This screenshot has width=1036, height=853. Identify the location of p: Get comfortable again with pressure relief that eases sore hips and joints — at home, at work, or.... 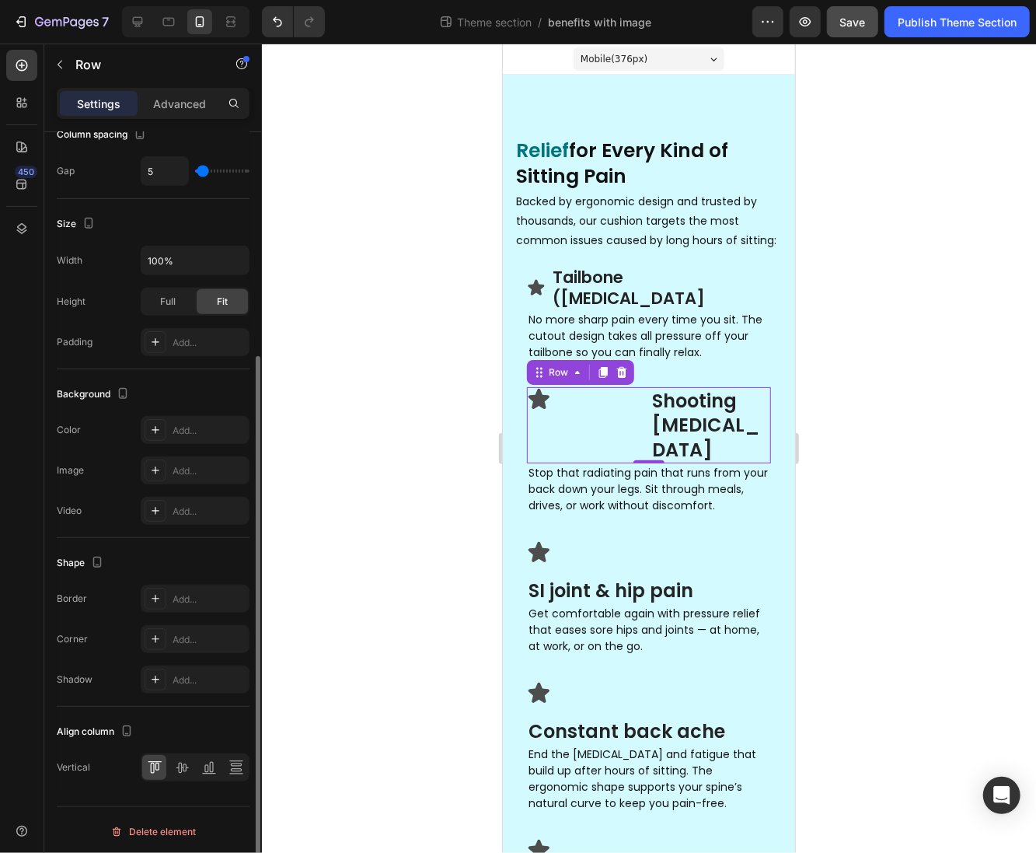
(146, 586).